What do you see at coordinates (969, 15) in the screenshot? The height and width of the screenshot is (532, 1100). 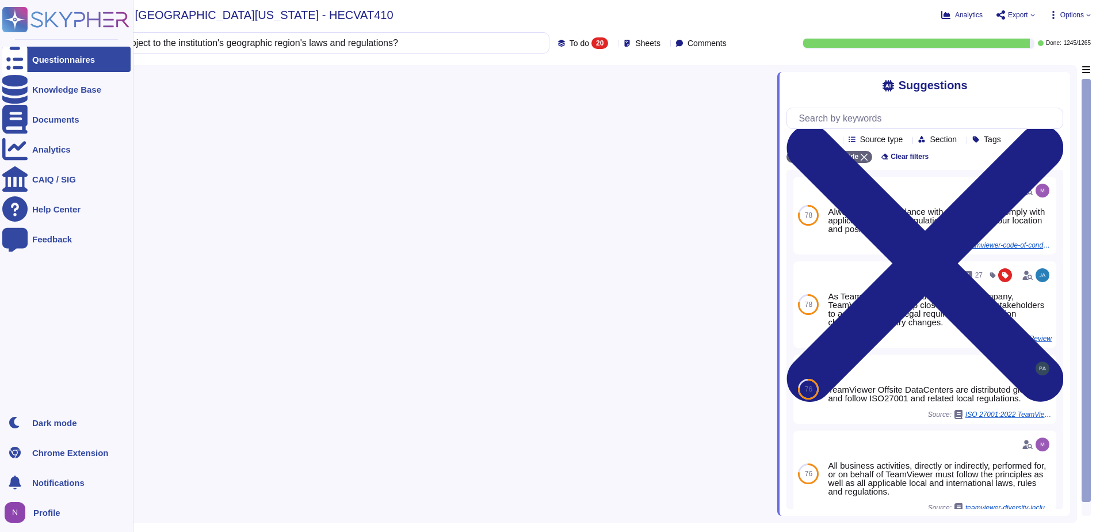 I see `span: Analytics` at bounding box center [969, 15].